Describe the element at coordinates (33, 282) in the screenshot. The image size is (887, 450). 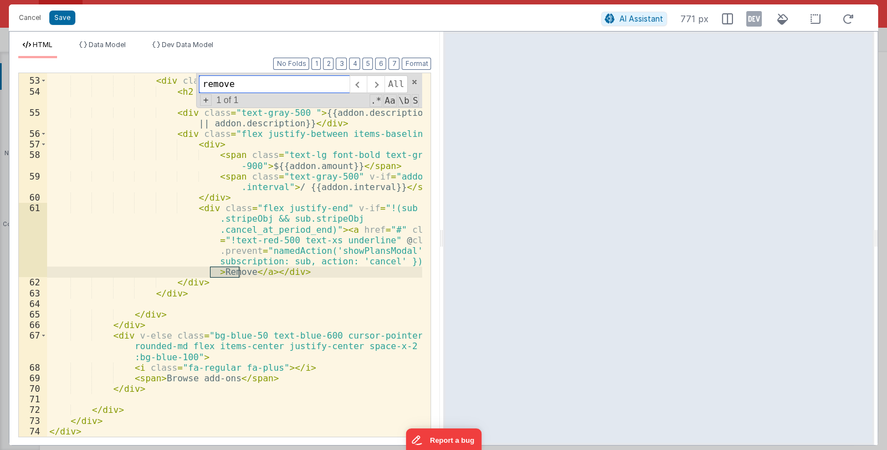
I see `div: 62` at that location.